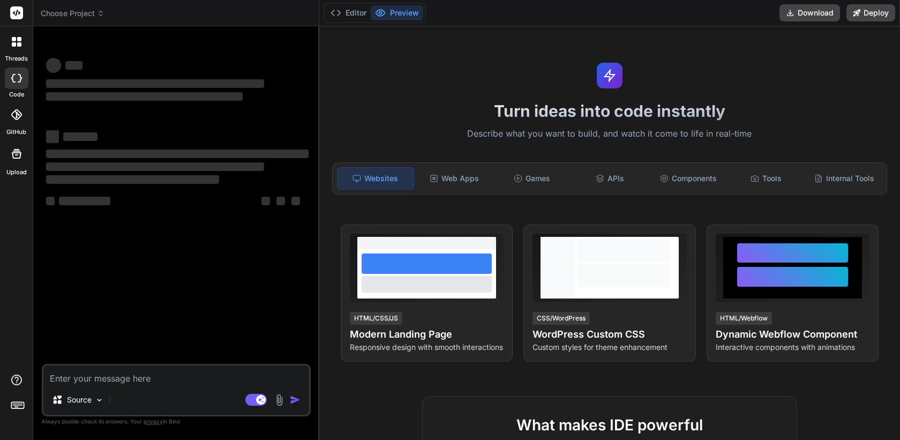 The image size is (900, 440). What do you see at coordinates (72, 13) in the screenshot?
I see `span: Choose Project` at bounding box center [72, 13].